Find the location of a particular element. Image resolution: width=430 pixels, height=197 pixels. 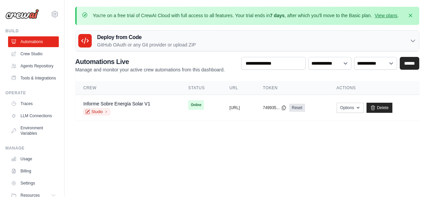

a: Informe Sobre Energía Solar V1 is located at coordinates (117, 103).